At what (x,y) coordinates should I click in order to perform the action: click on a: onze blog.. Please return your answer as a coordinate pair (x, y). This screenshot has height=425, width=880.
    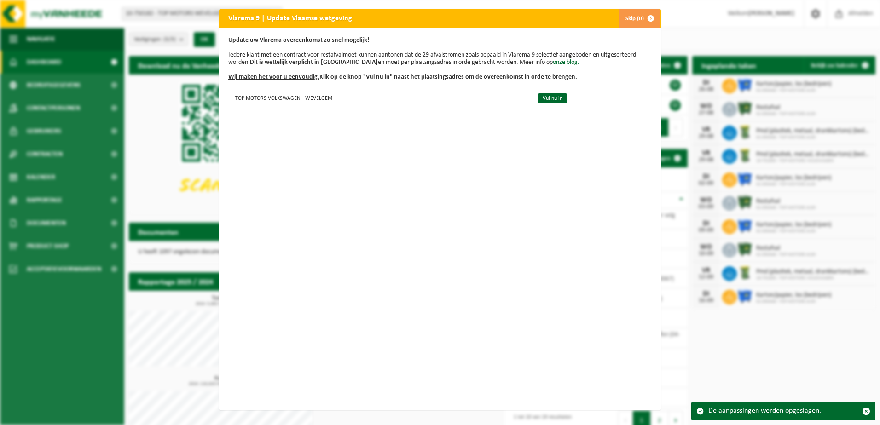
    Looking at the image, I should click on (566, 62).